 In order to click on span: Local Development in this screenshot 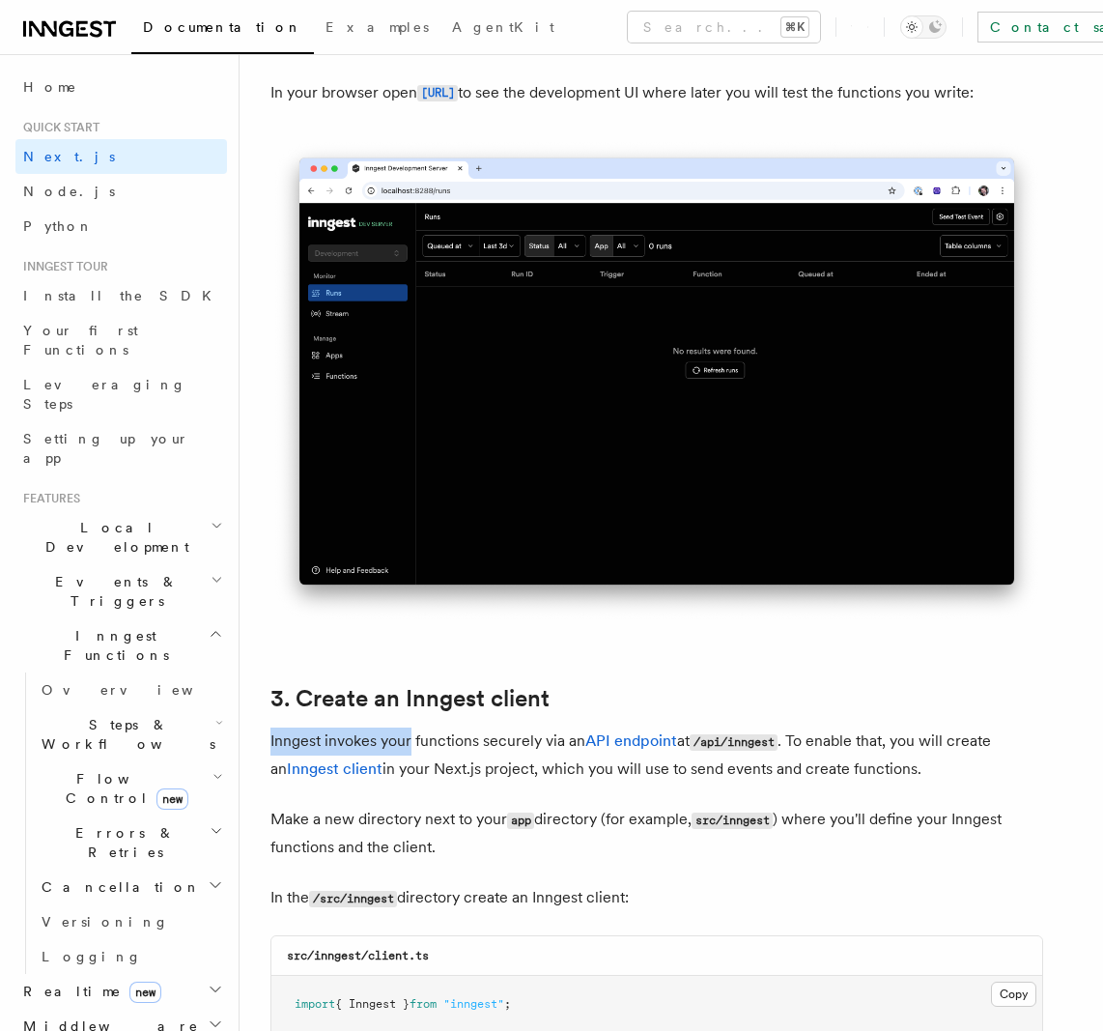, I will do `click(113, 537)`.